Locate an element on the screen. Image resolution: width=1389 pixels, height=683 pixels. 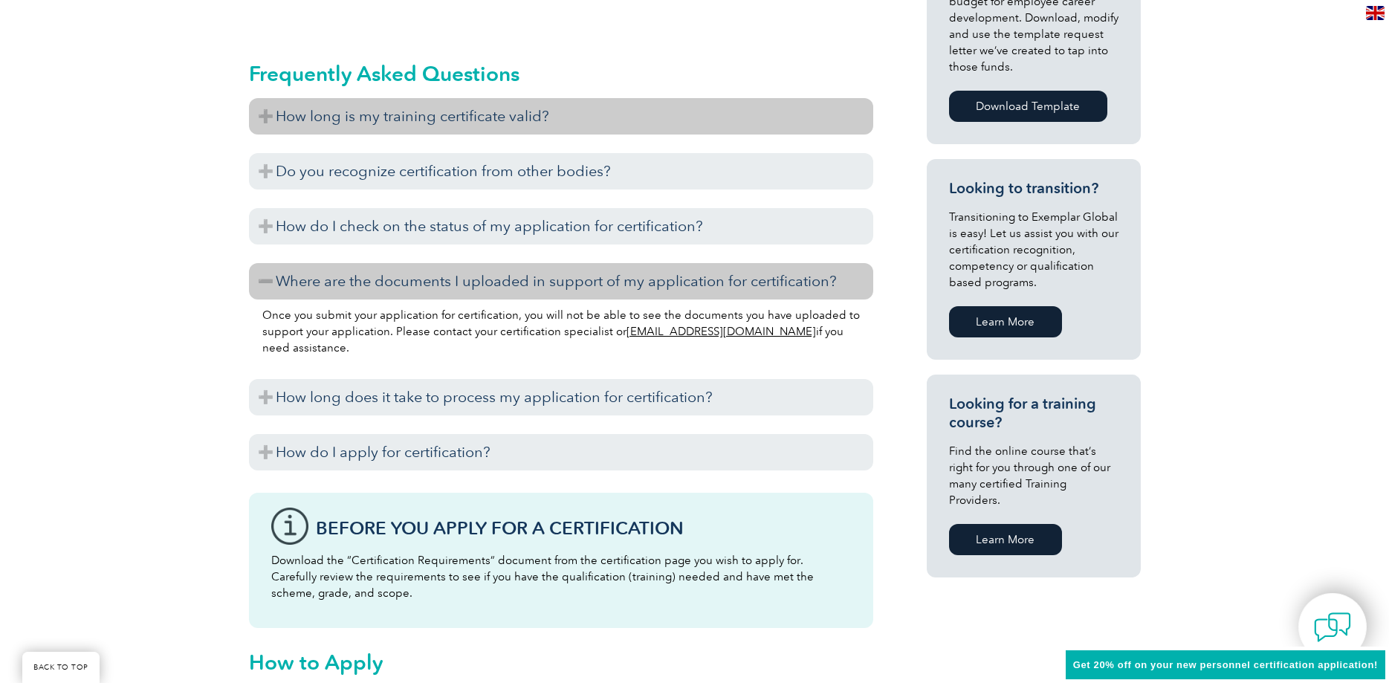
h2: Frequently Asked Questions is located at coordinates (561, 74).